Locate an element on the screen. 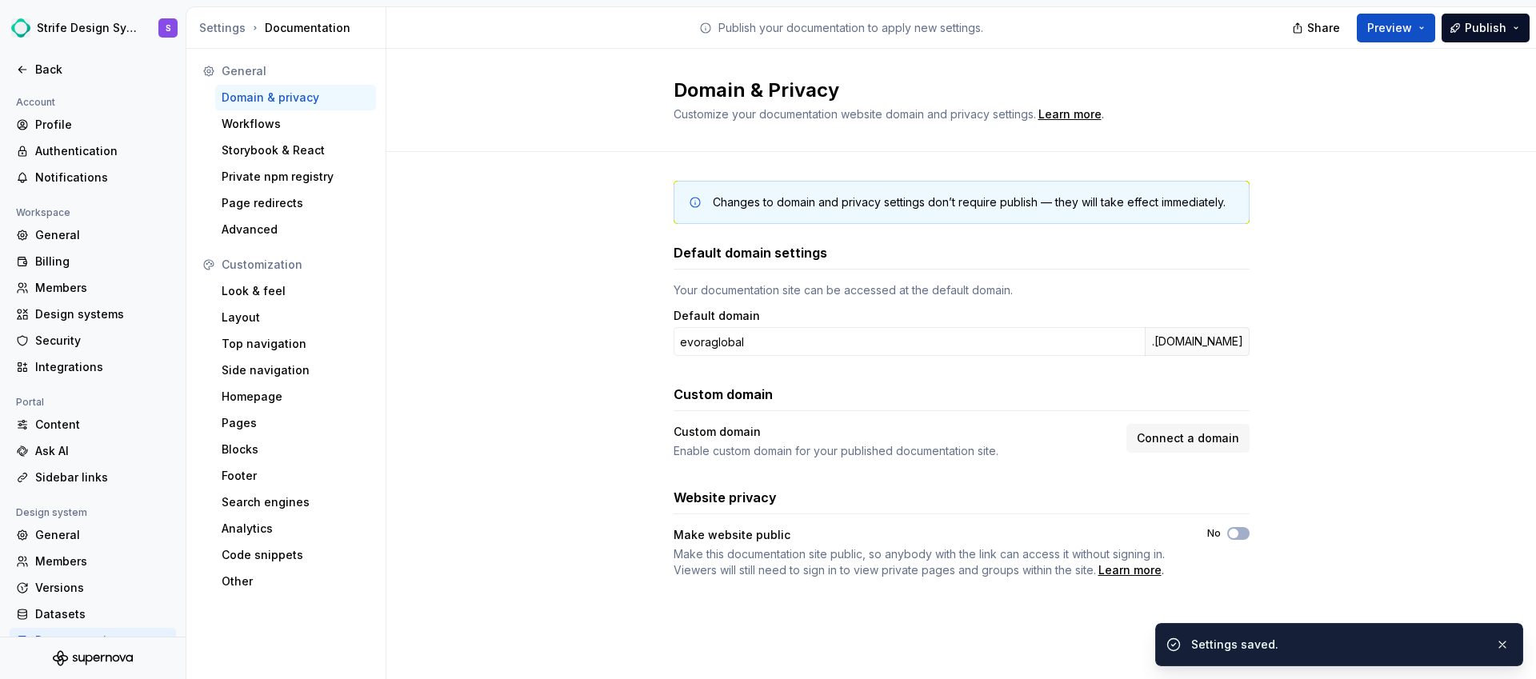 The width and height of the screenshot is (1536, 679). div: Customization is located at coordinates (295, 265).